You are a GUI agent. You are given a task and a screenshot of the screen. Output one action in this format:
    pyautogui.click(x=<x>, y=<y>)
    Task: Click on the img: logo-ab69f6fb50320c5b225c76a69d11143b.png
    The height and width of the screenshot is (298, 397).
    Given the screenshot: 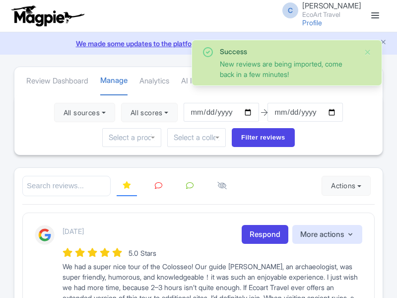 What is the action you would take?
    pyautogui.click(x=47, y=16)
    